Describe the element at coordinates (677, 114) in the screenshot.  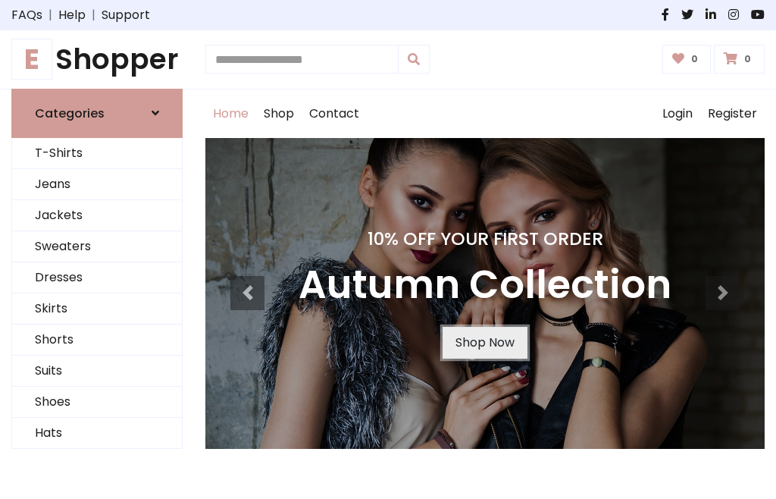
I see `a: Login` at that location.